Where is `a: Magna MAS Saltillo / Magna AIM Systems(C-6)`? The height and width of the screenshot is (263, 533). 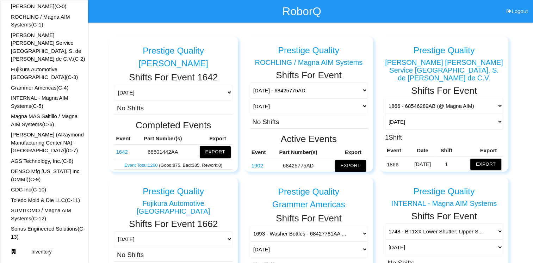 a: Magna MAS Saltillo / Magna AIM Systems(C-6) is located at coordinates (44, 120).